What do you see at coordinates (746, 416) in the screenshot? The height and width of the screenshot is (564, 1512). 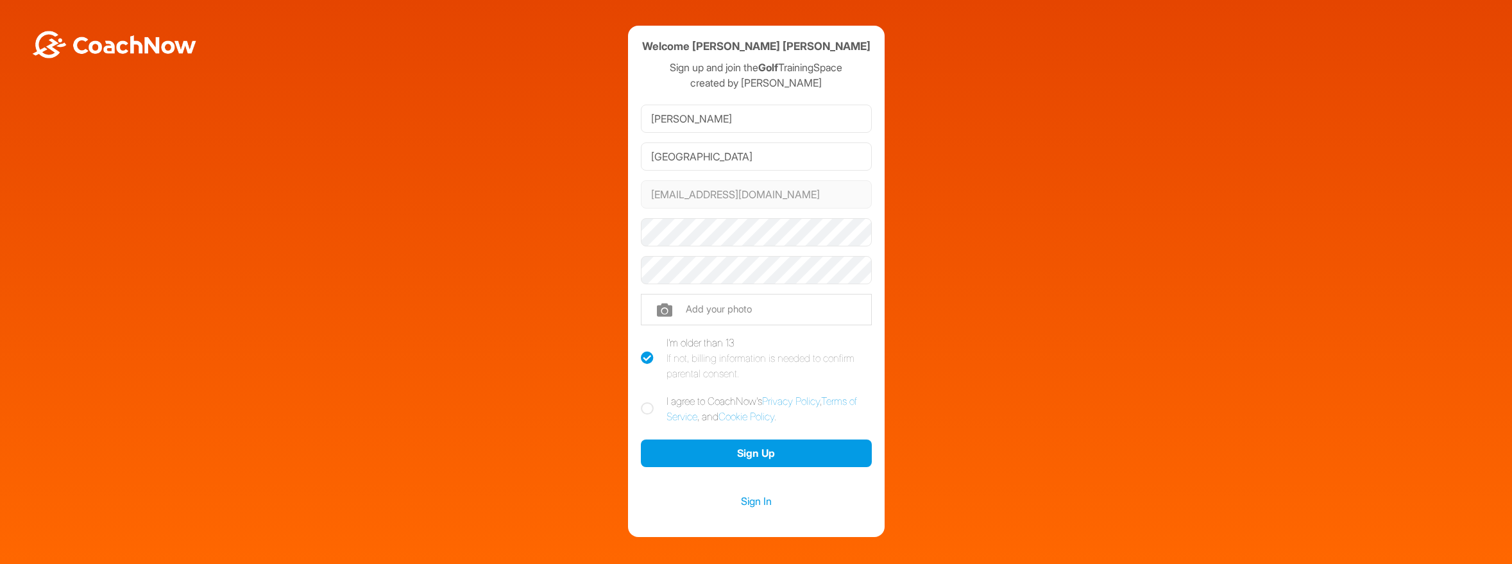 I see `a: Cookie Policy` at bounding box center [746, 416].